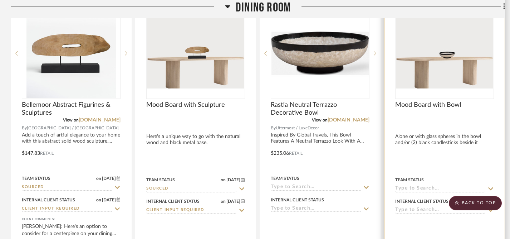 Image resolution: width=510 pixels, height=239 pixels. I want to click on span: Uttermost / LuxeDecor, so click(297, 128).